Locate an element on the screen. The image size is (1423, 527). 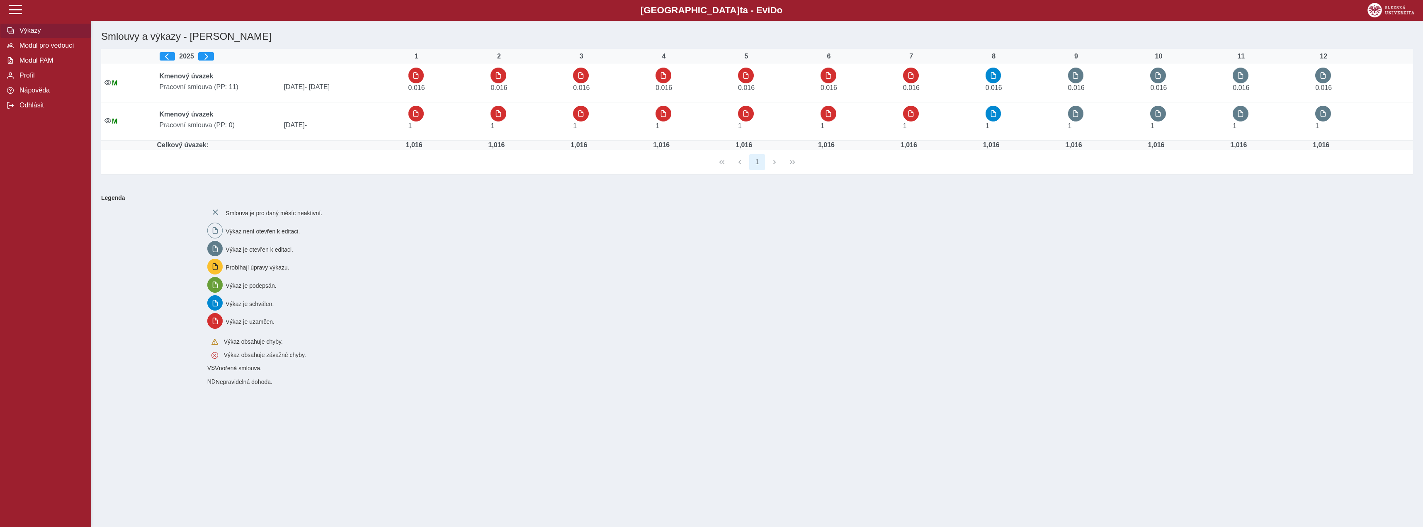
div: 10 is located at coordinates (1159, 56).